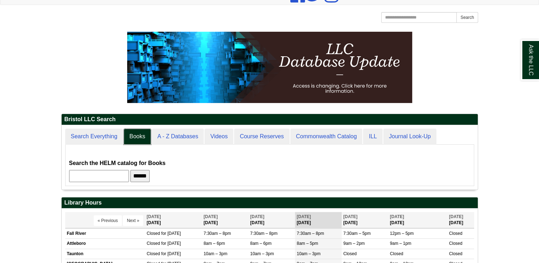 The image size is (539, 263). What do you see at coordinates (117, 163) in the screenshot?
I see `label: Search the HELM catalog for Books` at bounding box center [117, 163].